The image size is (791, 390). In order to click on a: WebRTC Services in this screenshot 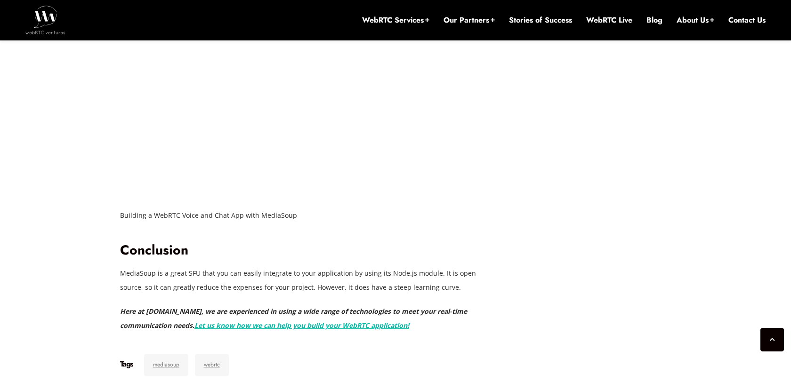, I will do `click(396, 20)`.